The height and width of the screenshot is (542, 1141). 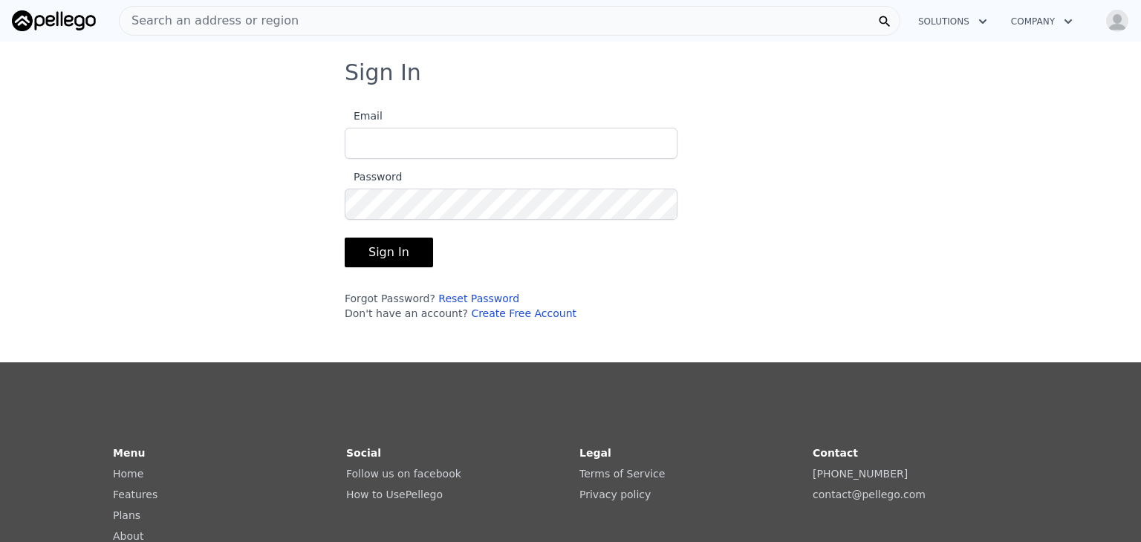 What do you see at coordinates (622, 474) in the screenshot?
I see `a: Terms of Service` at bounding box center [622, 474].